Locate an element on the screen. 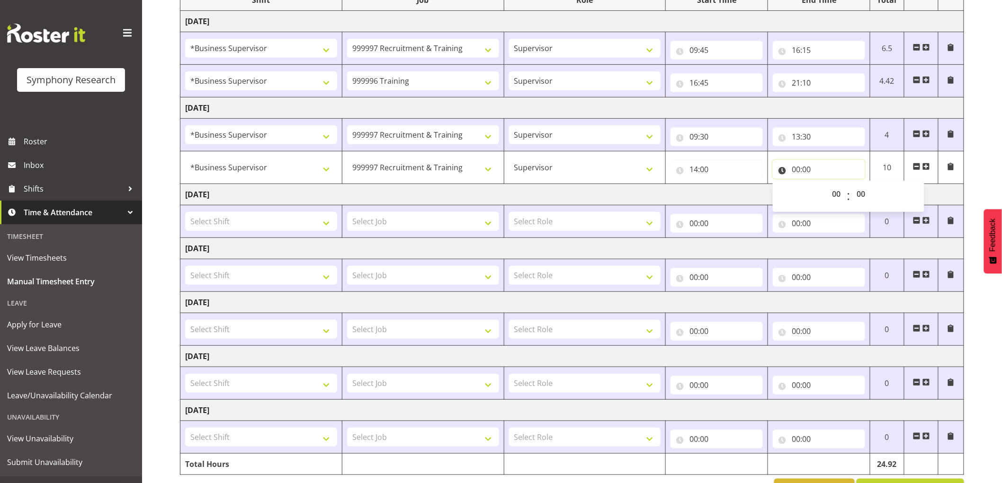 This screenshot has width=1002, height=483. img: Rosterit website logo is located at coordinates (46, 33).